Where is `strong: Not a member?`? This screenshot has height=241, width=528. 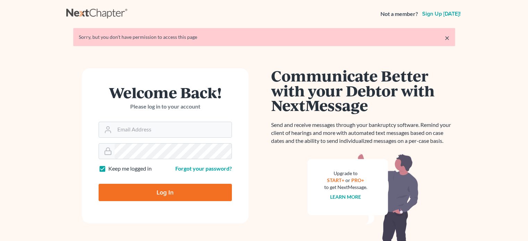
strong: Not a member? is located at coordinates (399, 14).